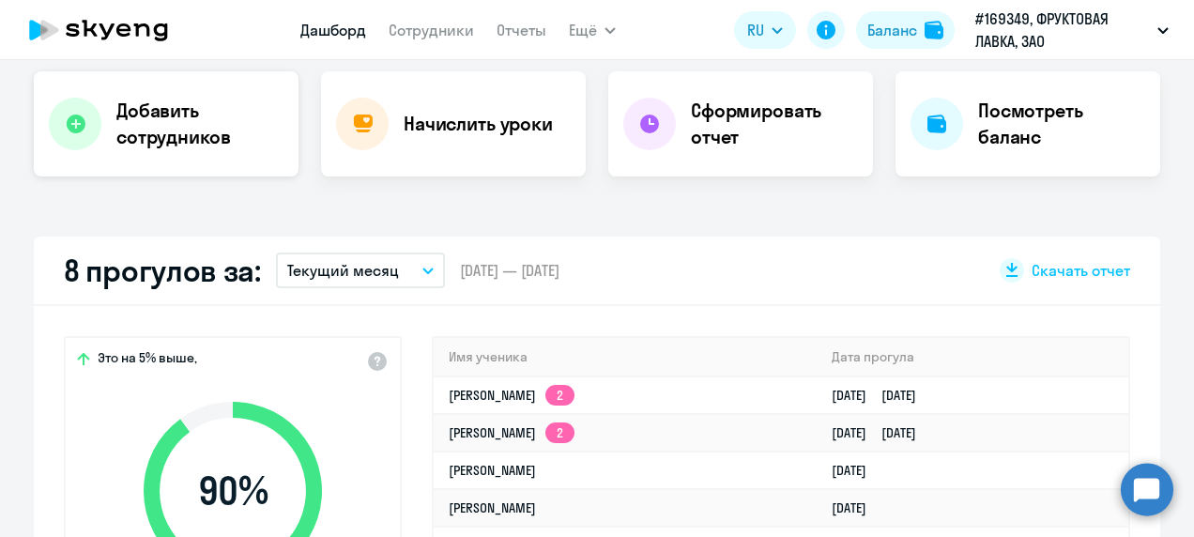 This screenshot has width=1194, height=537. What do you see at coordinates (233, 491) in the screenshot?
I see `span: 90 %` at bounding box center [233, 491].